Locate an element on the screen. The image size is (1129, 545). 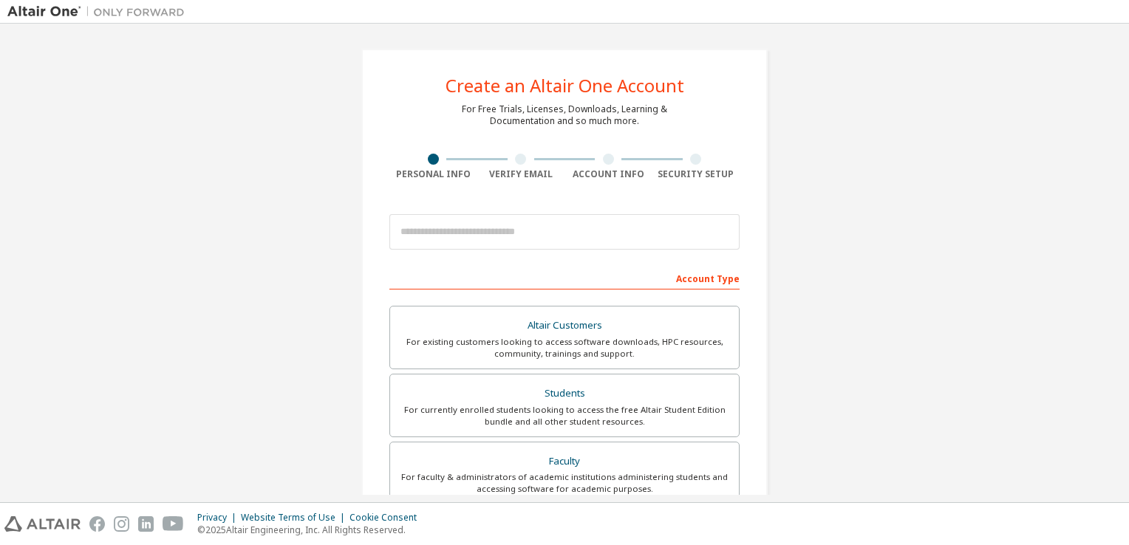
div: Verify Email is located at coordinates (521, 174).